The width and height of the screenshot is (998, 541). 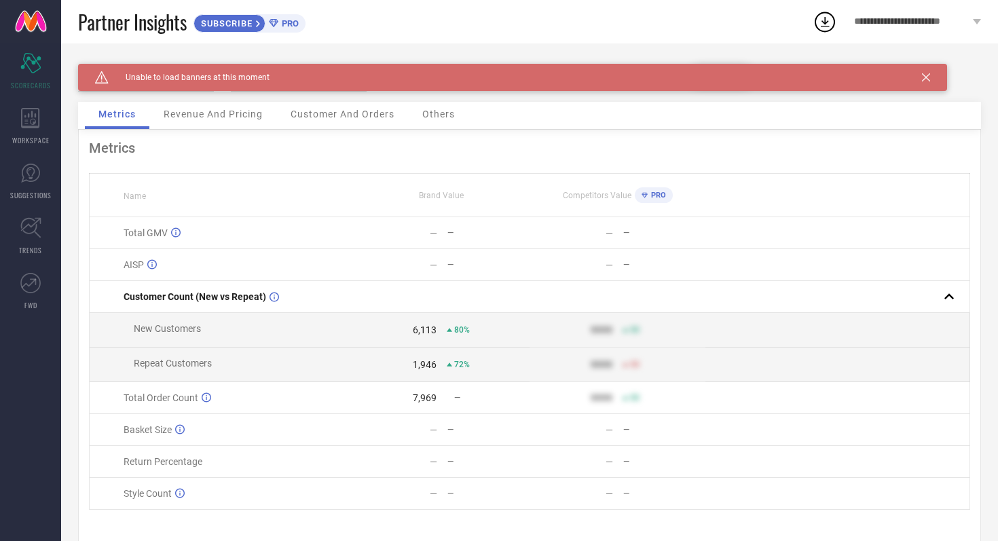 What do you see at coordinates (146, 69) in the screenshot?
I see `div: Brand` at bounding box center [146, 69].